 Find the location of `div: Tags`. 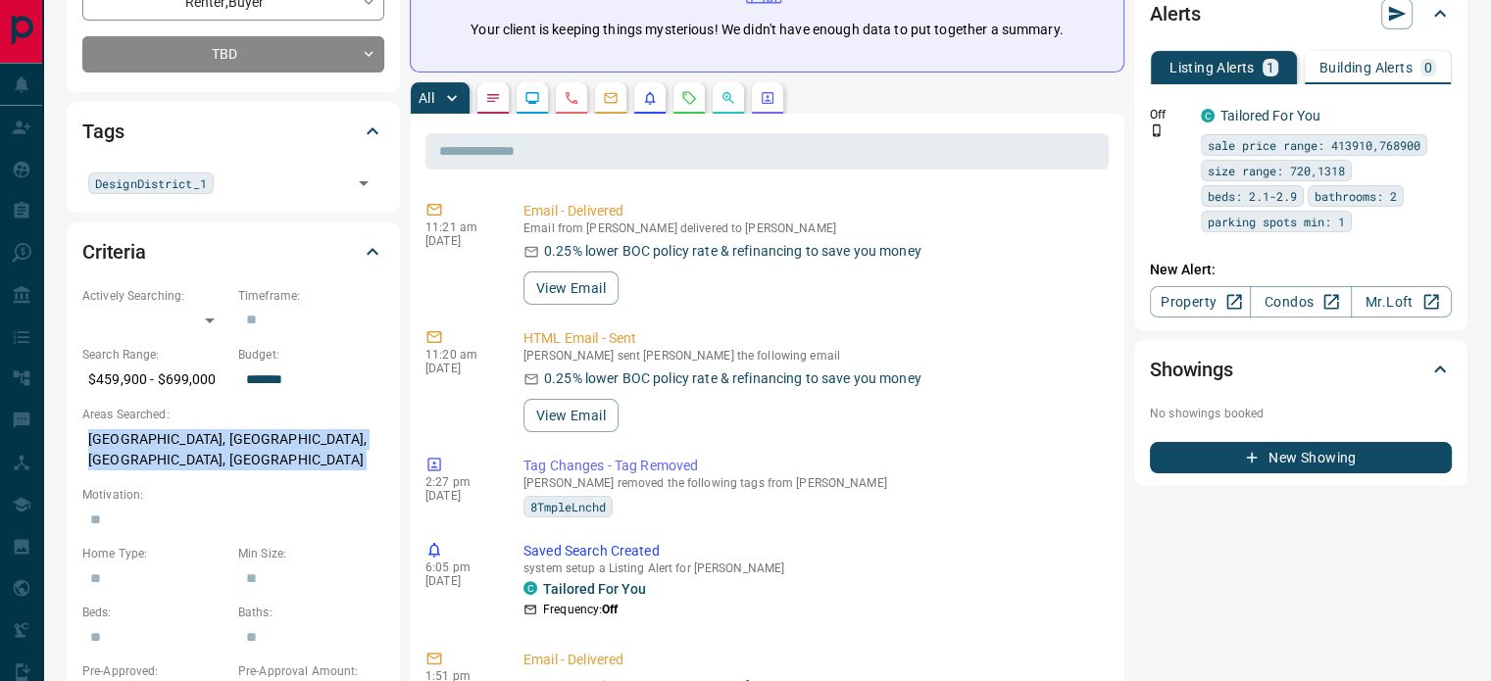

div: Tags is located at coordinates (233, 131).